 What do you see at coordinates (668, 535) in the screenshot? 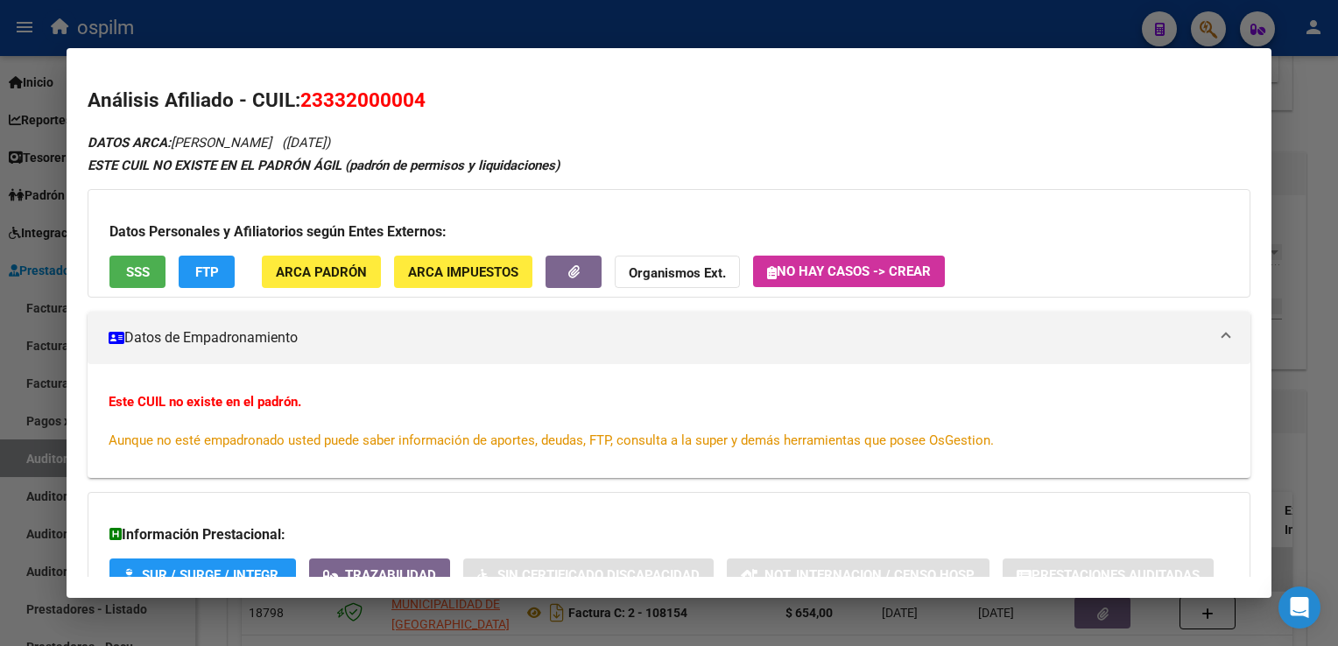
I see `h3: Información Prestacional:` at bounding box center [668, 535].